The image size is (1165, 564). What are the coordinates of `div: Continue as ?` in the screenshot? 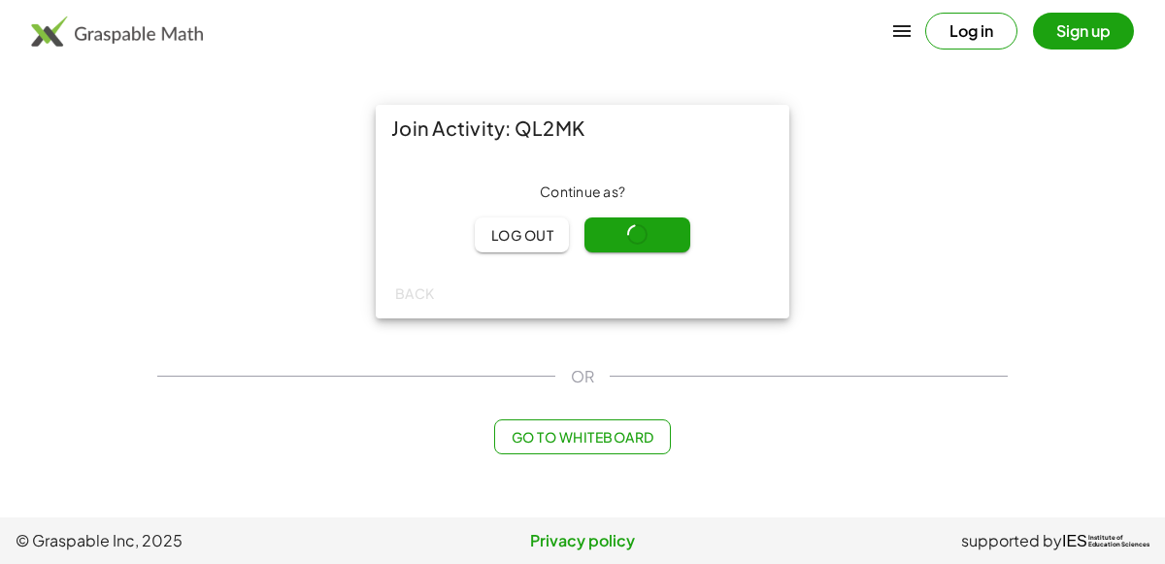 It's located at (582, 192).